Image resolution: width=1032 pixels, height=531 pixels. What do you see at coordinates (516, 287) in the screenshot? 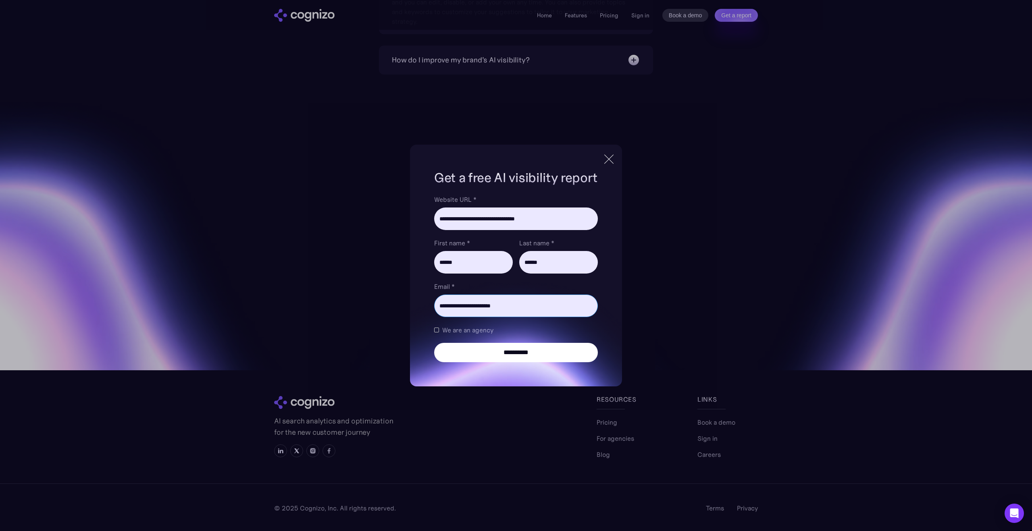
I see `label: Email *` at bounding box center [516, 287].